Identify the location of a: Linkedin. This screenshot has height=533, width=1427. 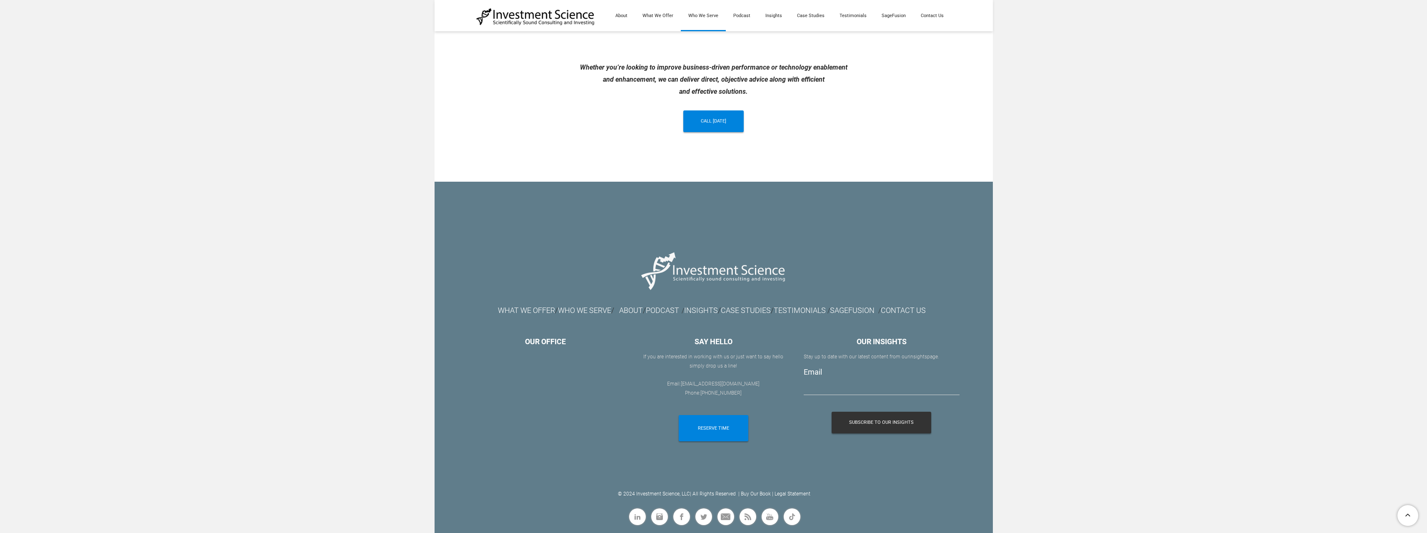
(638, 517).